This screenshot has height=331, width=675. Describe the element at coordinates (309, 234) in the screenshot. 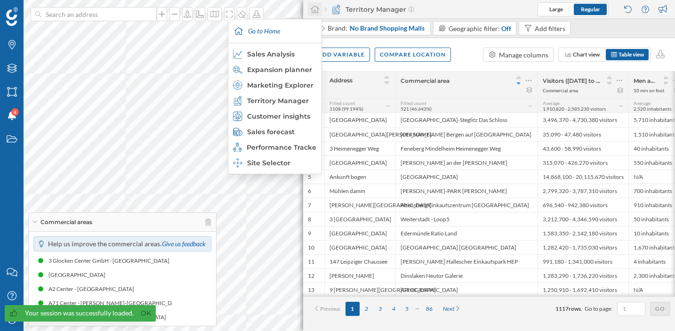

I see `div: 9` at that location.